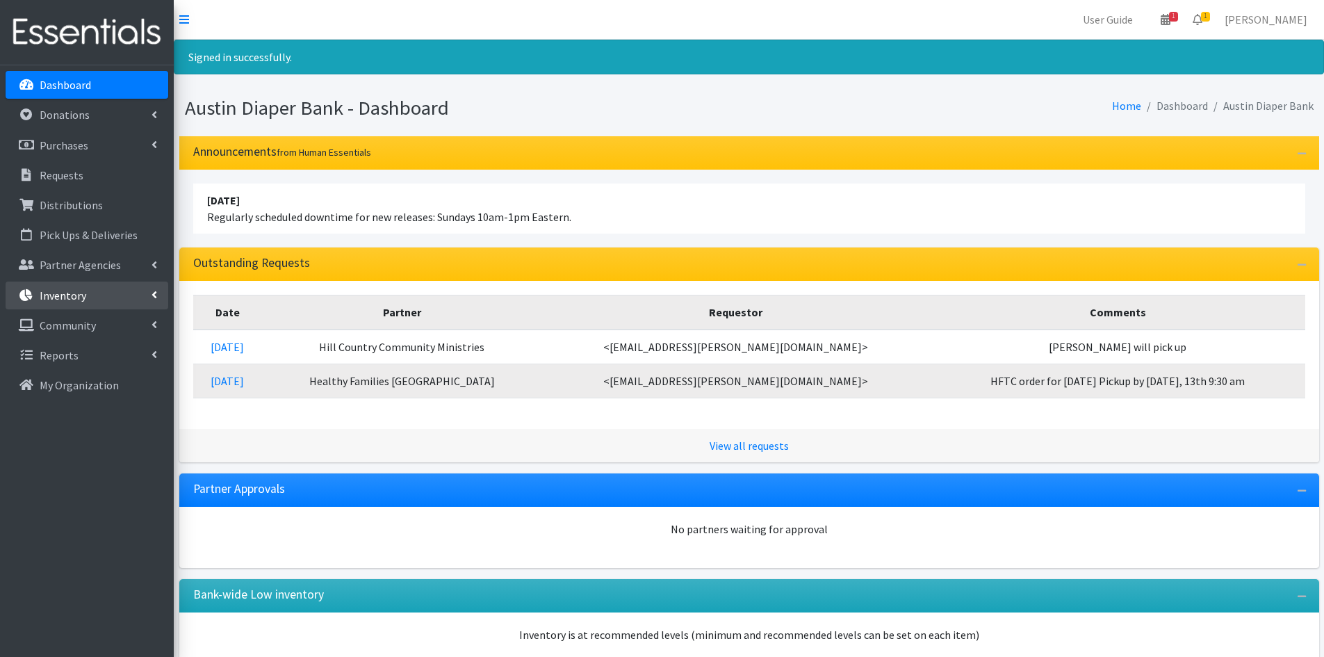 This screenshot has width=1324, height=657. Describe the element at coordinates (1127, 106) in the screenshot. I see `a: Home` at that location.